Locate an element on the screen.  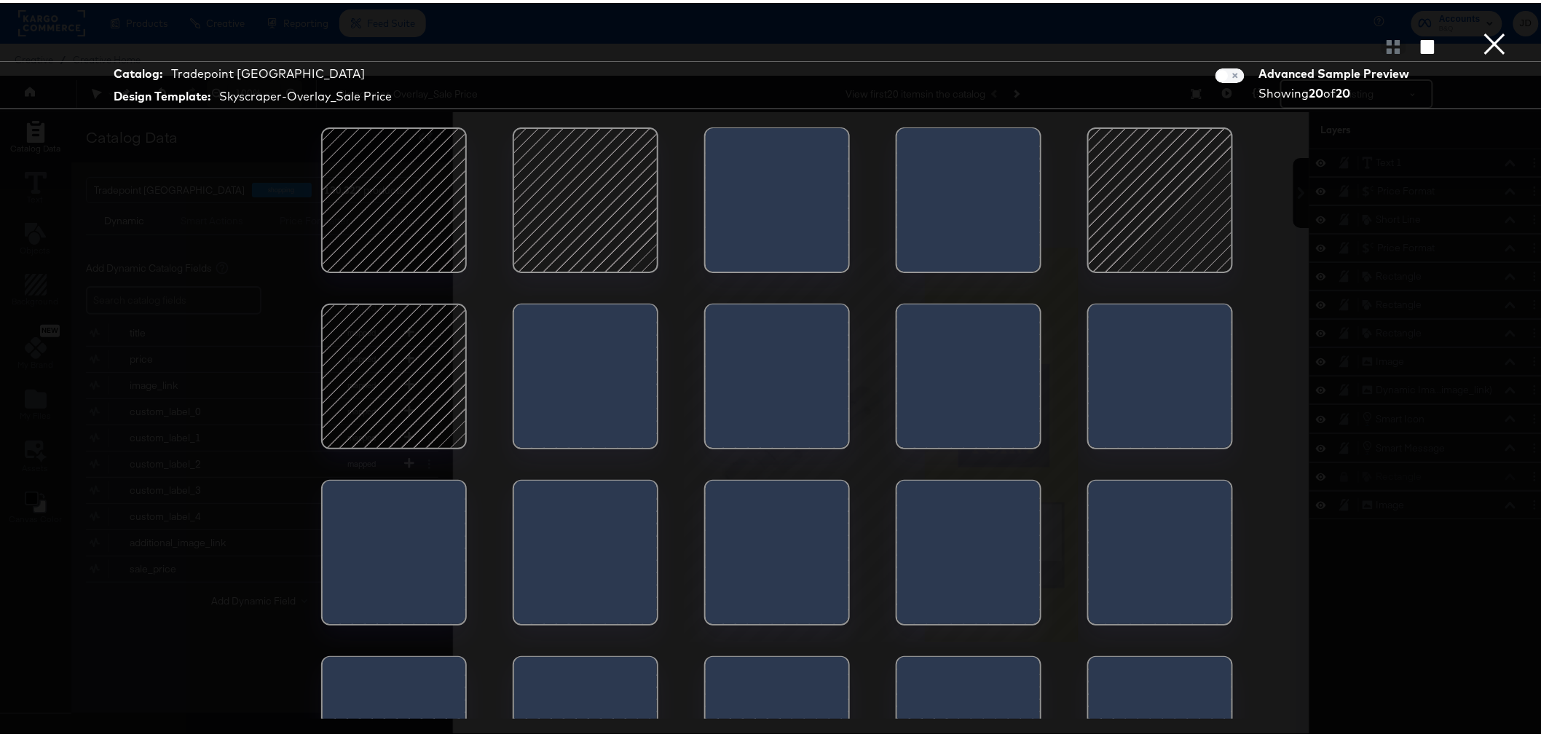
strong: Design Template: is located at coordinates (162, 93).